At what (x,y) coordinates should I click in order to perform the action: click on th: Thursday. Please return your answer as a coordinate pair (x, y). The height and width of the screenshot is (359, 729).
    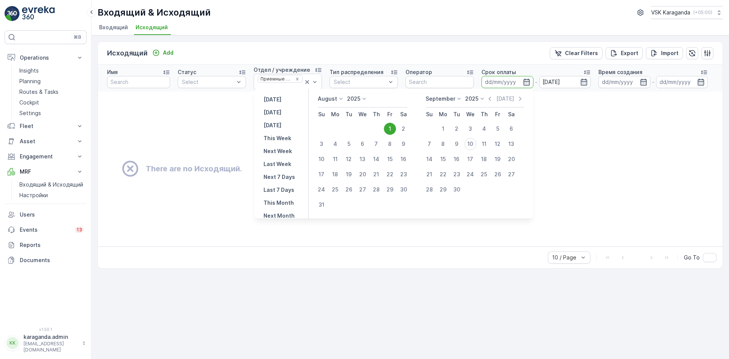
    Looking at the image, I should click on (484, 114).